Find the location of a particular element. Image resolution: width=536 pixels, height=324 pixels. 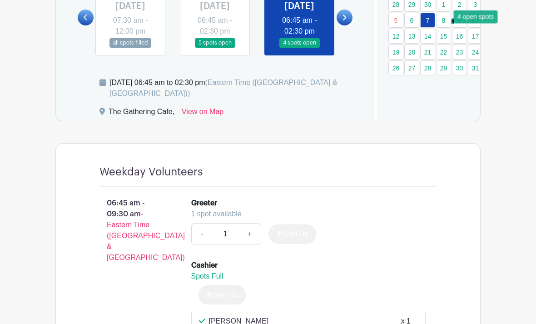

a: 21 is located at coordinates (428, 52).